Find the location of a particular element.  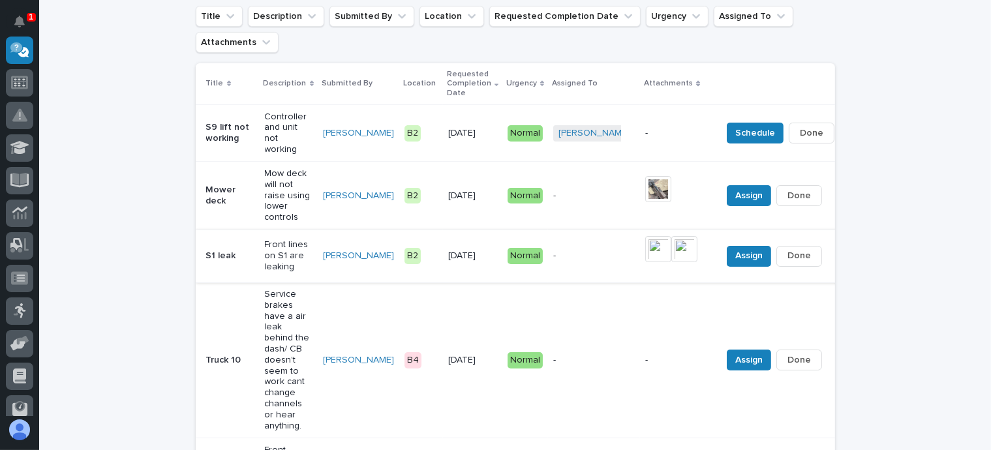

div: B4 is located at coordinates (413, 360).